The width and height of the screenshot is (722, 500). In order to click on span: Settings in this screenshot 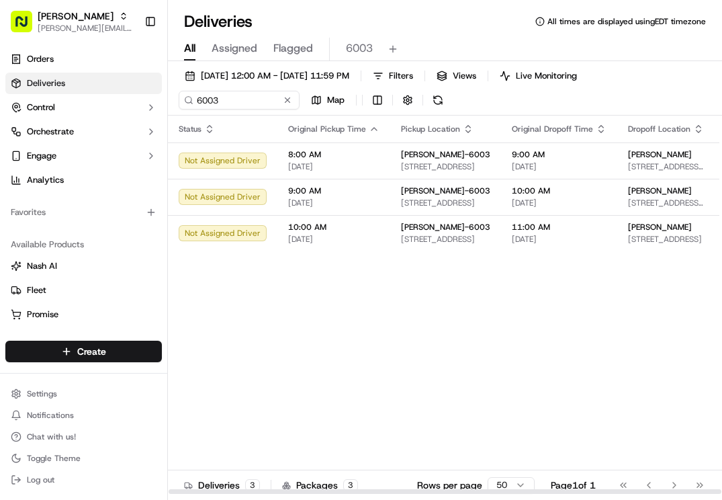, I will do `click(42, 393)`.